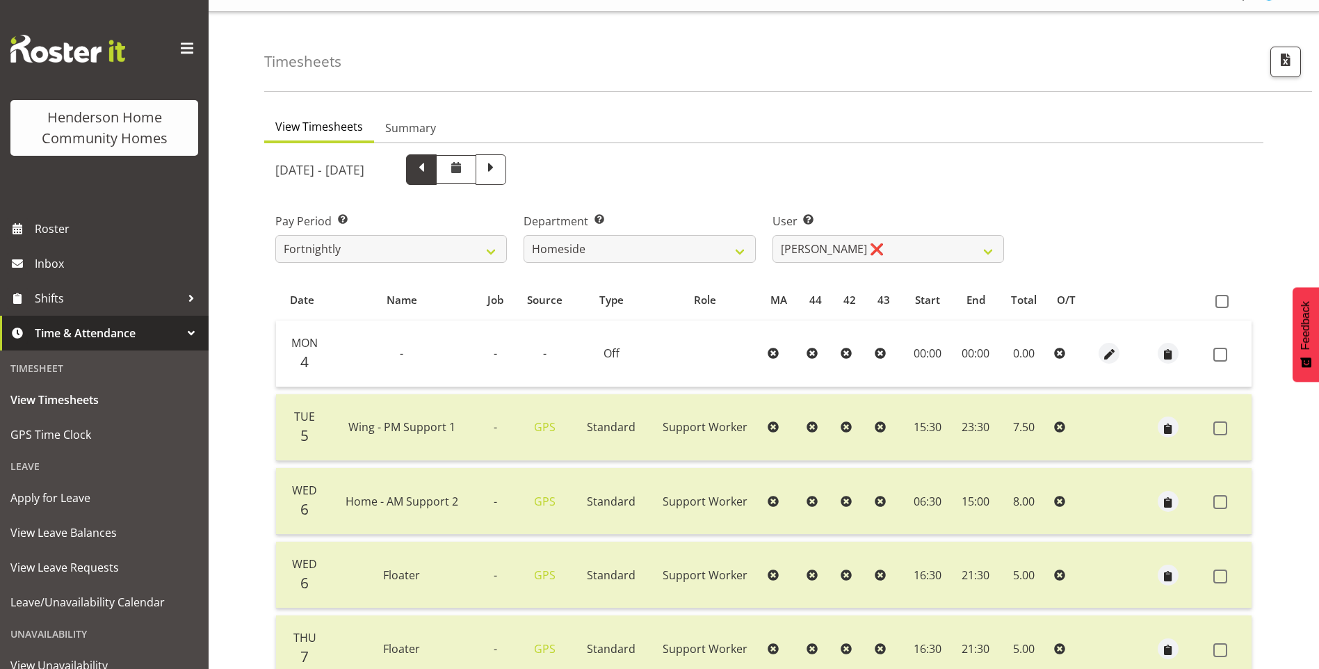 This screenshot has width=1319, height=669. Describe the element at coordinates (104, 435) in the screenshot. I see `a: GPS Time Clock` at that location.